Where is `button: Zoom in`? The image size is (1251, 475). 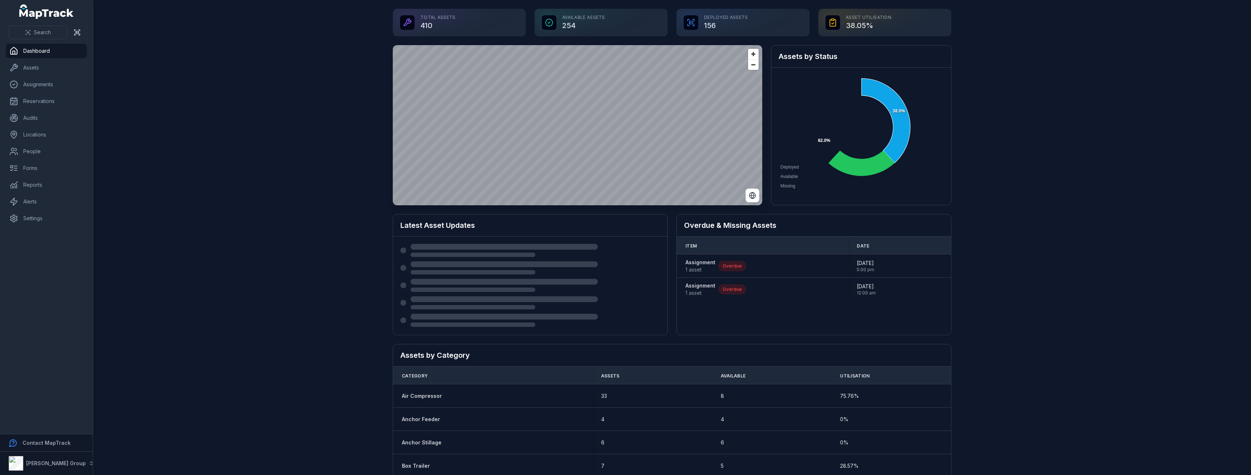 button: Zoom in is located at coordinates (753, 54).